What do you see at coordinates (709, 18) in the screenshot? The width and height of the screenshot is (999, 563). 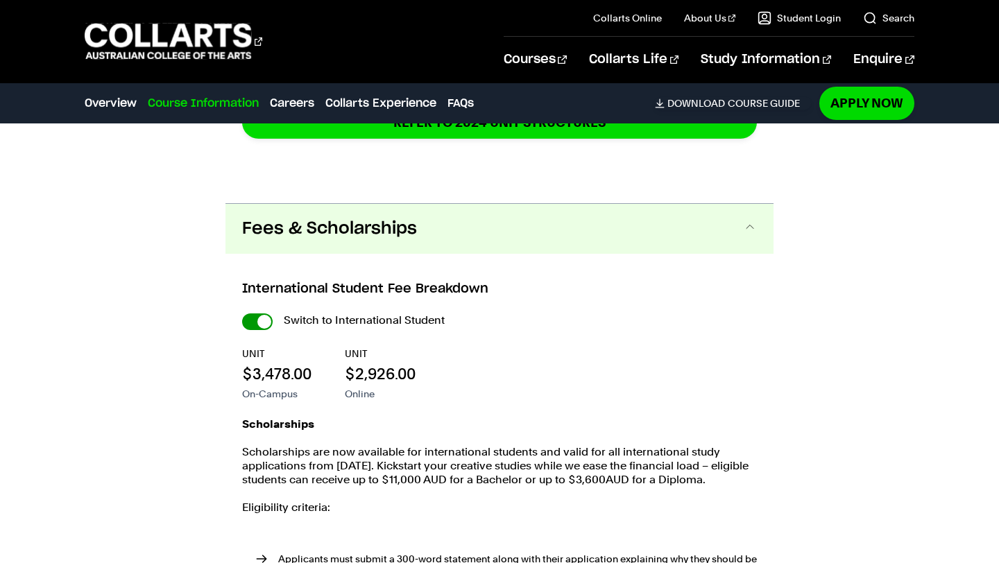 I see `a: About Us` at bounding box center [709, 18].